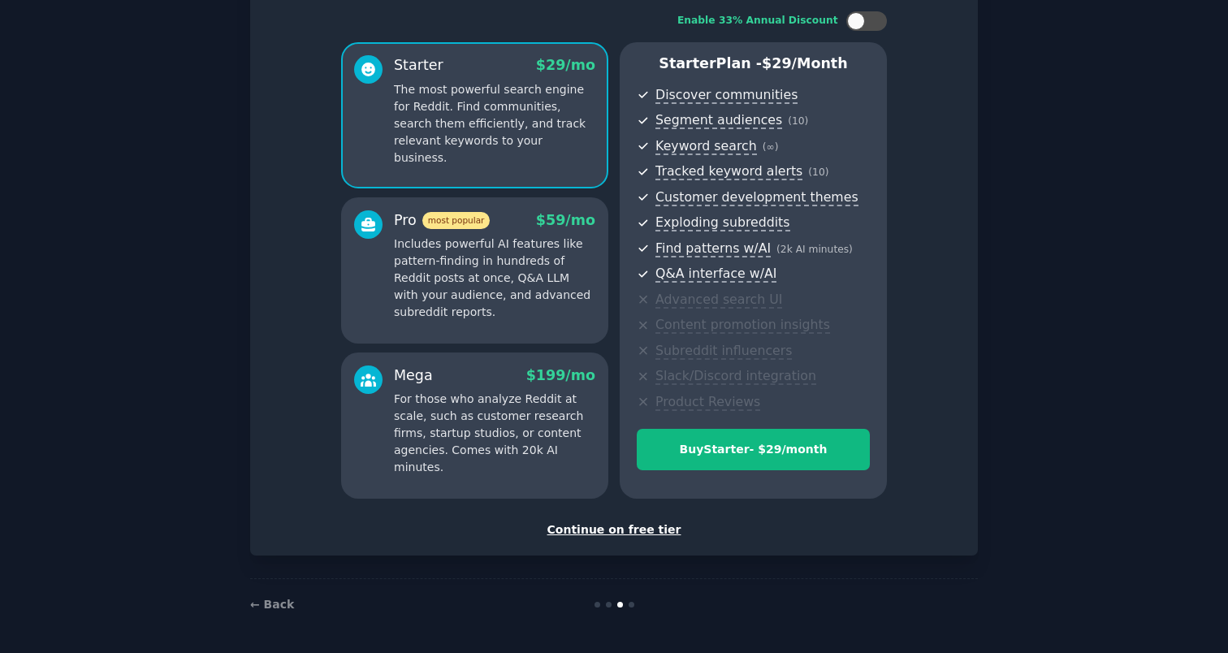 This screenshot has height=653, width=1228. I want to click on span: $ 59 /mo, so click(565, 220).